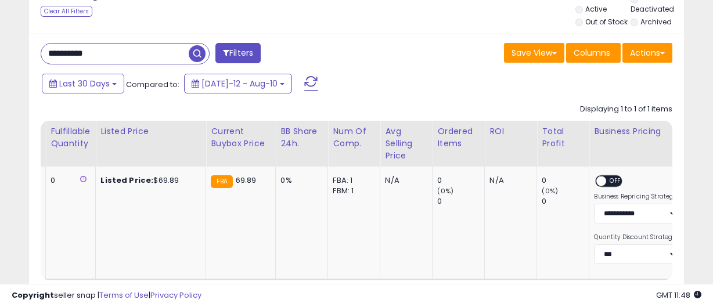 The image size is (713, 307). Describe the element at coordinates (636, 237) in the screenshot. I see `label: Quantity Discount Strategy:` at that location.